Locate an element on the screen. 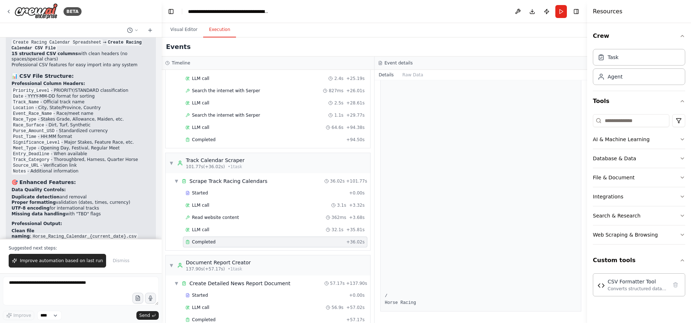  span: + 3.32s is located at coordinates (356, 206).